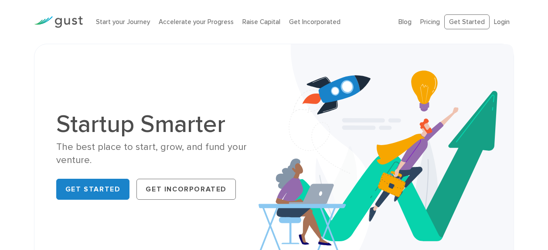 The image size is (548, 250). Describe the element at coordinates (502, 22) in the screenshot. I see `a: Login` at that location.